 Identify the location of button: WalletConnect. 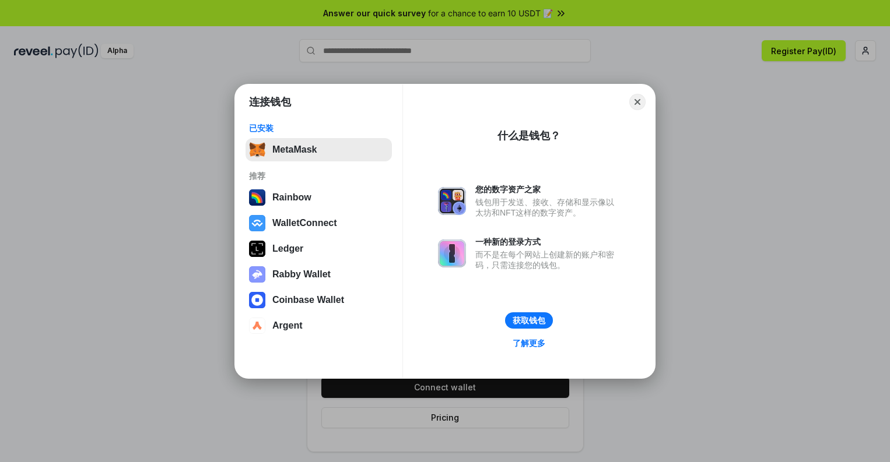
(318, 223).